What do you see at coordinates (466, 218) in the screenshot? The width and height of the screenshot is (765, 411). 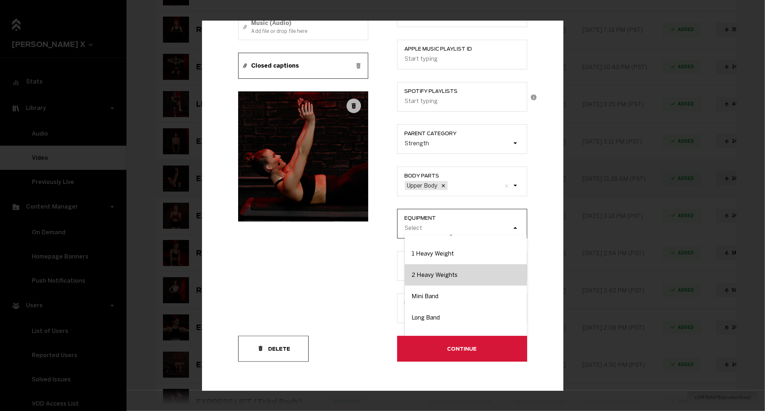 I see `span: Equipment` at bounding box center [466, 218].